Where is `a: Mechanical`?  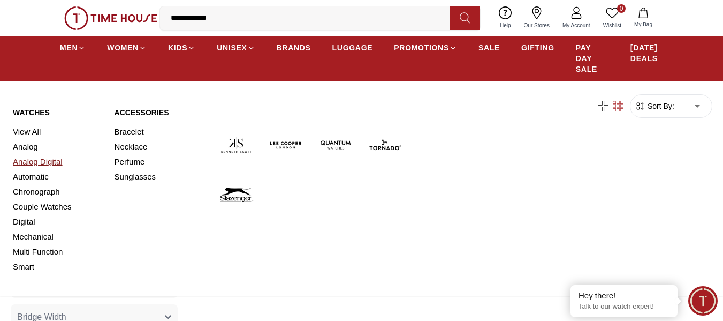 a: Mechanical is located at coordinates (57, 237).